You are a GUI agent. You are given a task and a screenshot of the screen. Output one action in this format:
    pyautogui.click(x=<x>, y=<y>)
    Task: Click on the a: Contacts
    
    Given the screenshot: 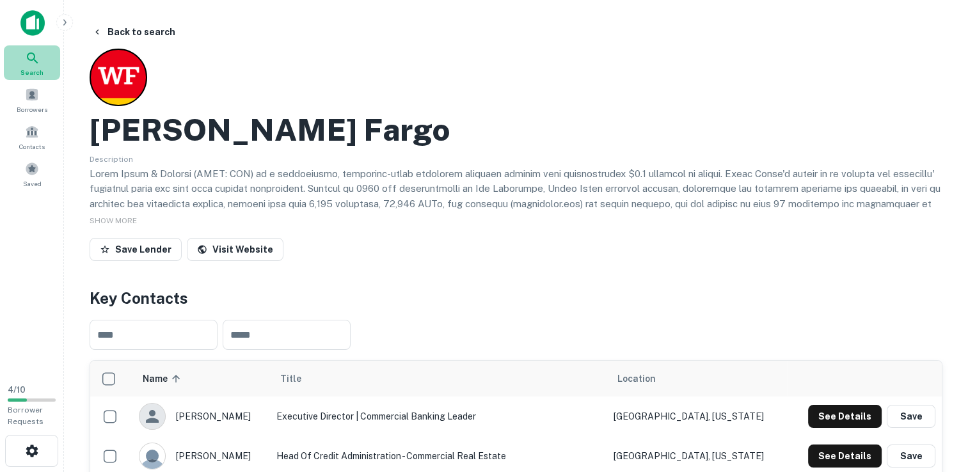 What is the action you would take?
    pyautogui.click(x=32, y=137)
    